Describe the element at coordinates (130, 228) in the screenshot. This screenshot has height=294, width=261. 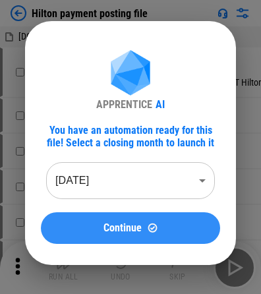
I see `button: ContinueContinue` at that location.